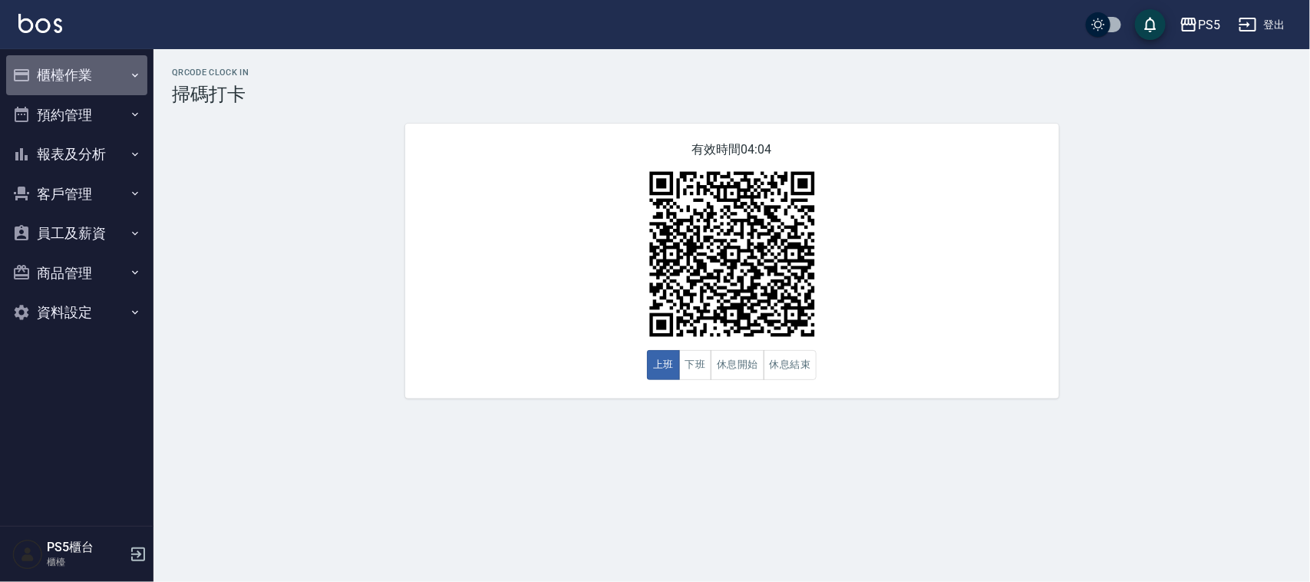 Image resolution: width=1310 pixels, height=582 pixels. Describe the element at coordinates (738, 365) in the screenshot. I see `button: 休息開始` at that location.